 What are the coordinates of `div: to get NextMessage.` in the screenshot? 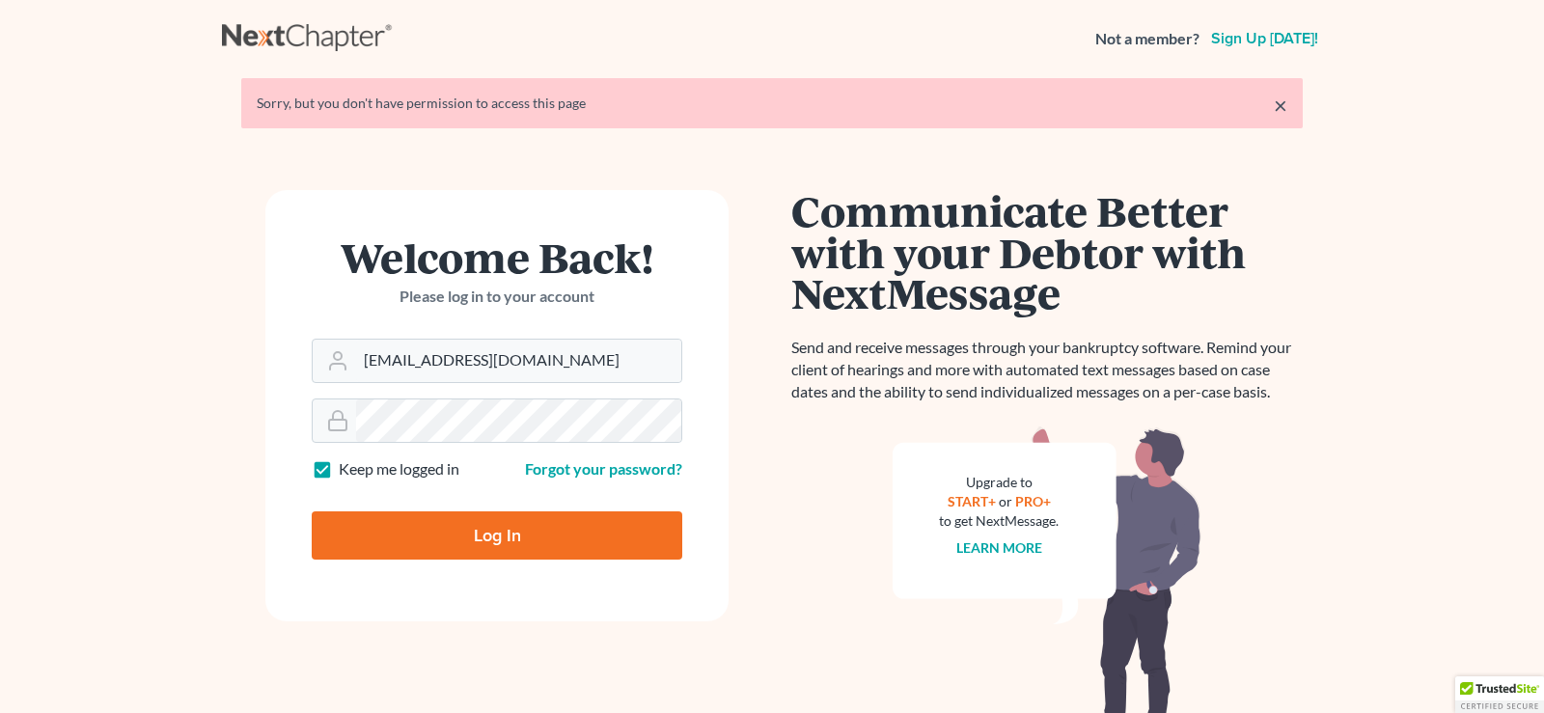 It's located at (999, 521).